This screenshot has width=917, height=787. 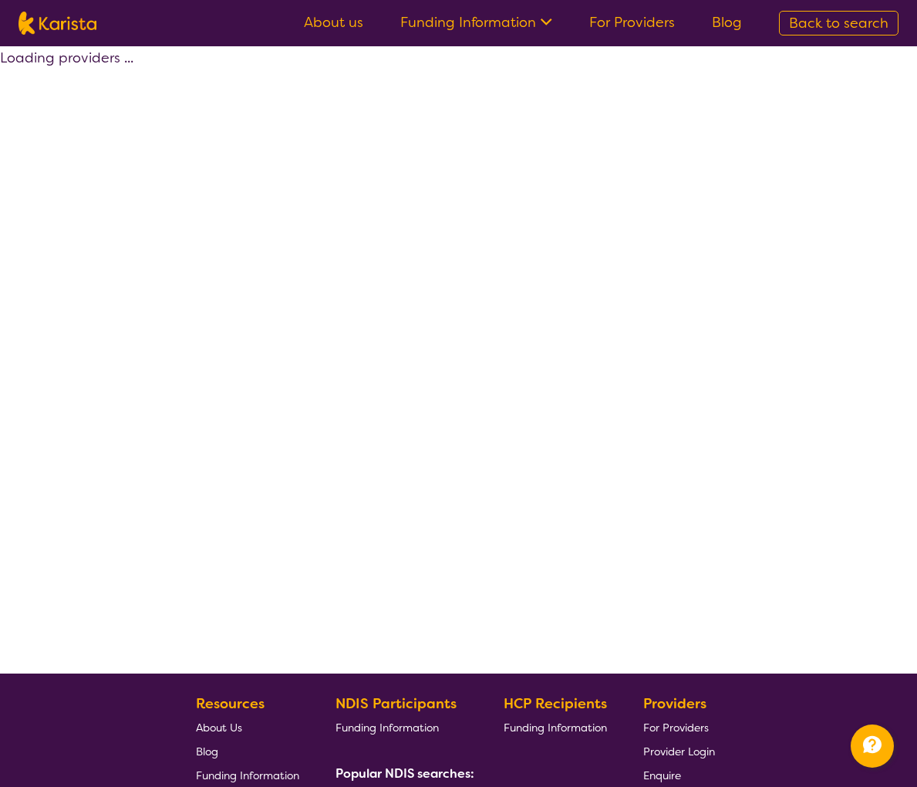 I want to click on button: Channel Menu, so click(x=873, y=746).